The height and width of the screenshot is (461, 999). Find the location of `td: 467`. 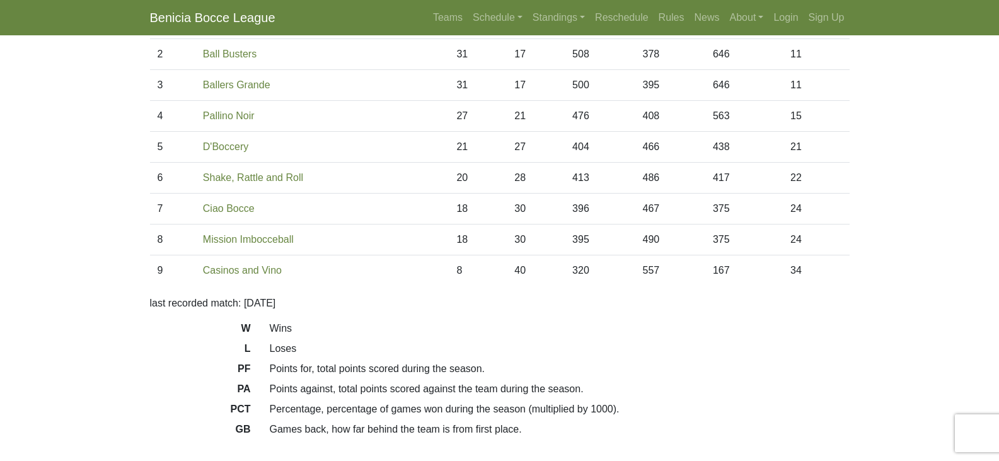

td: 467 is located at coordinates (670, 209).